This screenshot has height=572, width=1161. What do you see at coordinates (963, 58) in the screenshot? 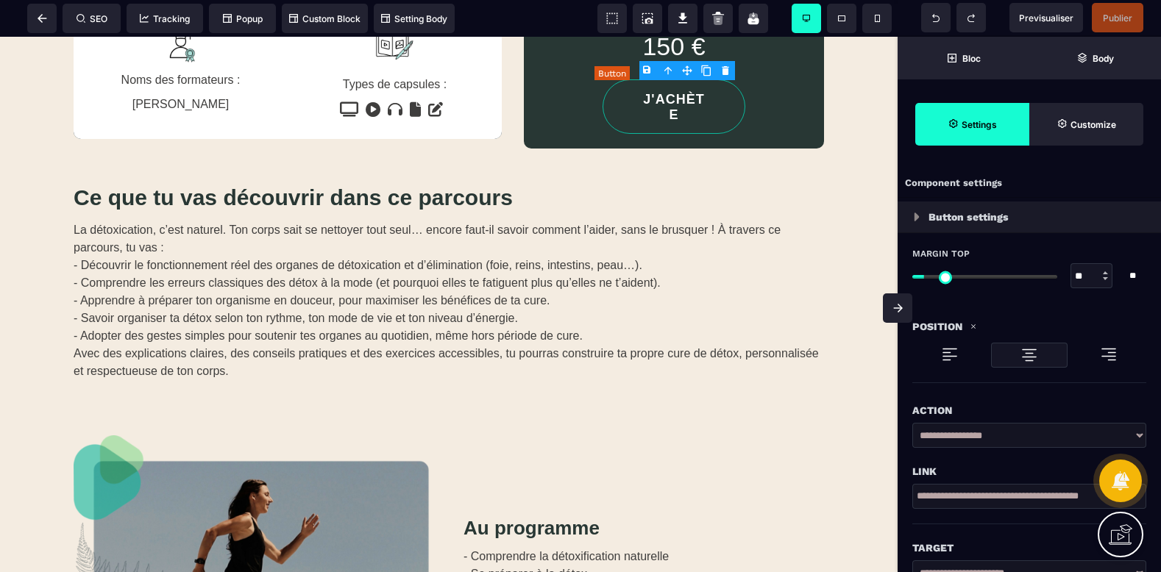
I see `span: Open Blocks` at bounding box center [963, 58].